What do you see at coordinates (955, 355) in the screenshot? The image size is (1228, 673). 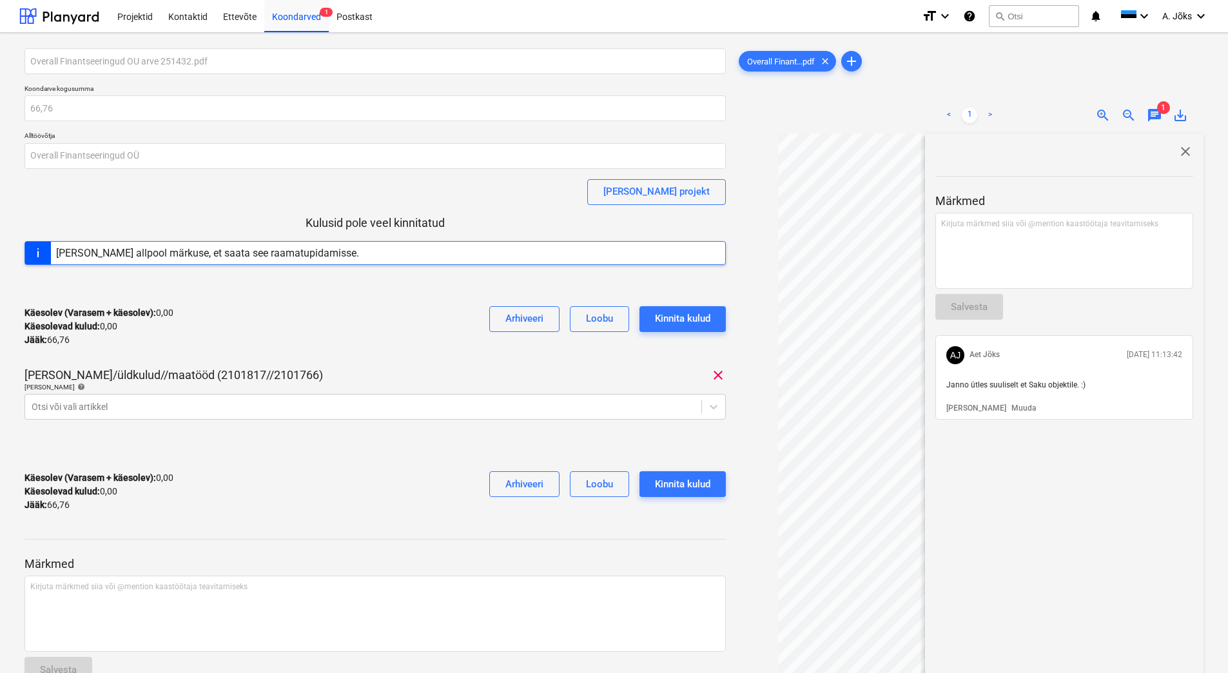 I see `span: AJ` at bounding box center [955, 355].